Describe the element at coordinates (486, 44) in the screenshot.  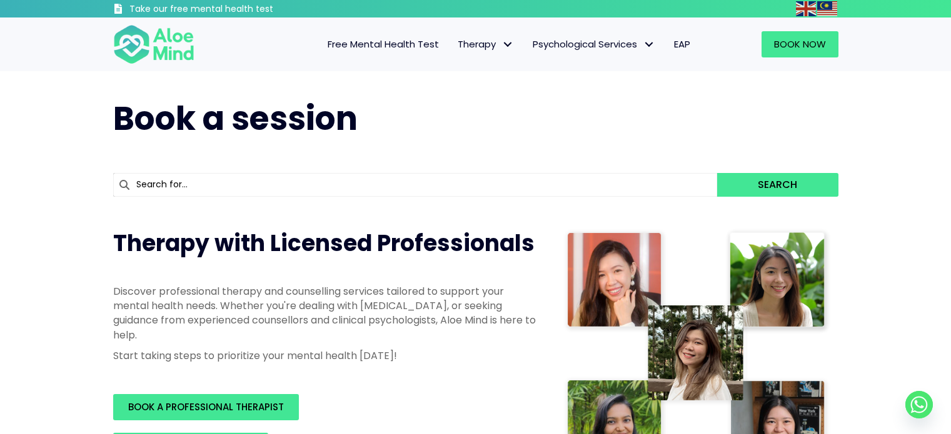
I see `a: TherapyTherapy: submenu` at that location.